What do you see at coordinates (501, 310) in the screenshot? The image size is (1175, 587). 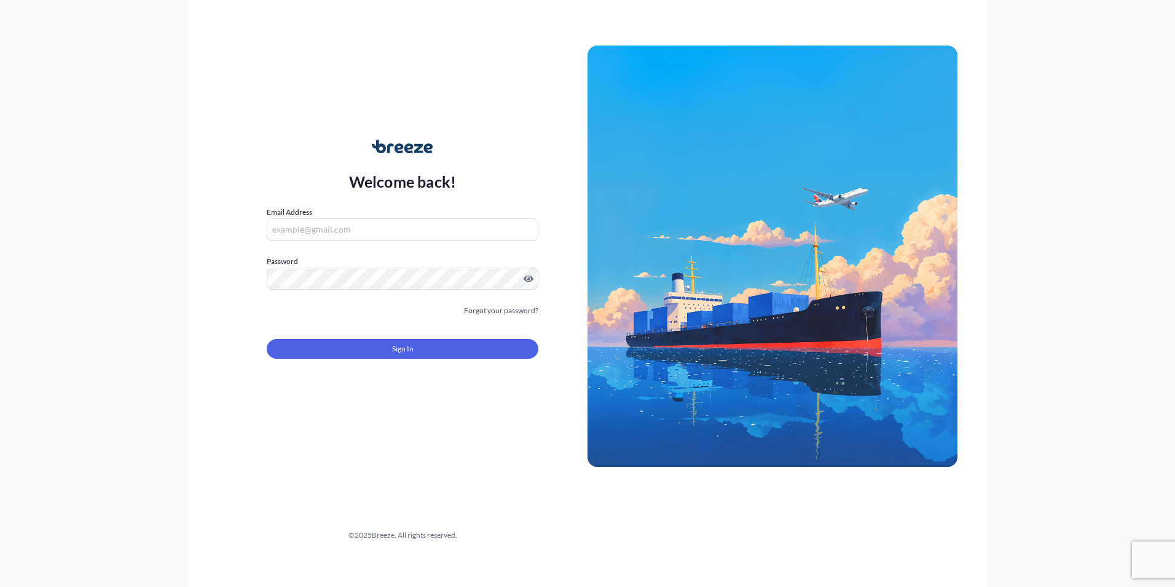 I see `a: Forgot your password?` at bounding box center [501, 310].